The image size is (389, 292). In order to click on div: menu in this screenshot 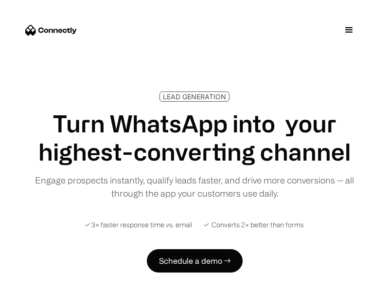, I will do `click(349, 30)`.